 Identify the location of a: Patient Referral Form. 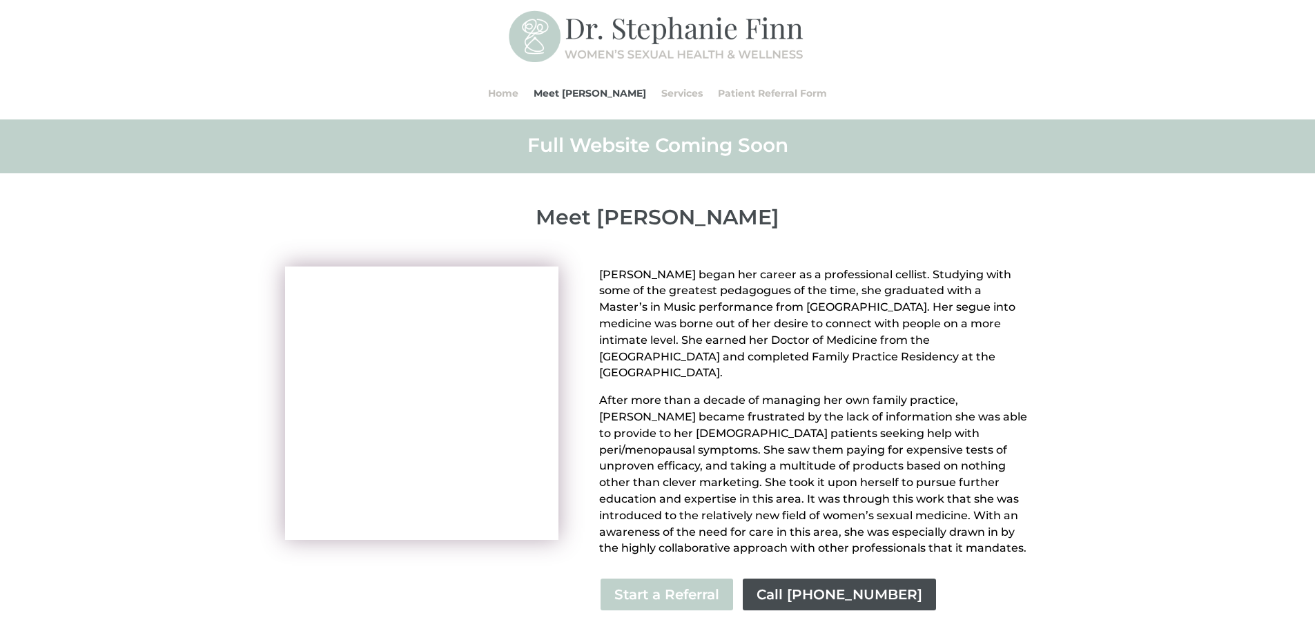
(772, 93).